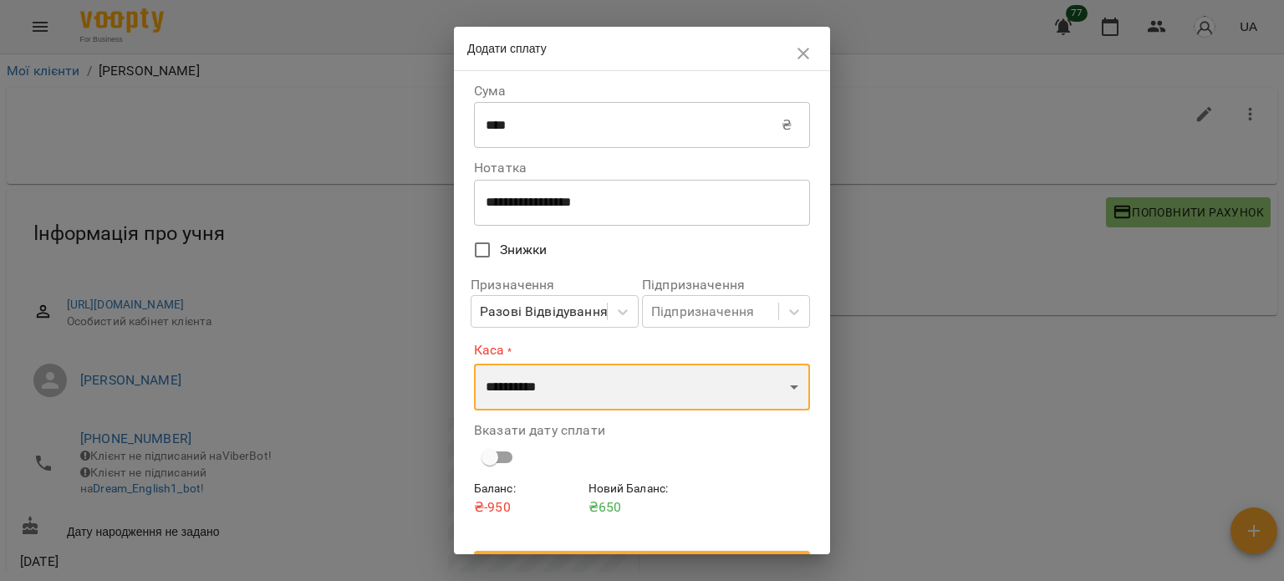 This screenshot has width=1284, height=581. What do you see at coordinates (726, 285) in the screenshot?
I see `label: Підпризначення` at bounding box center [726, 285].